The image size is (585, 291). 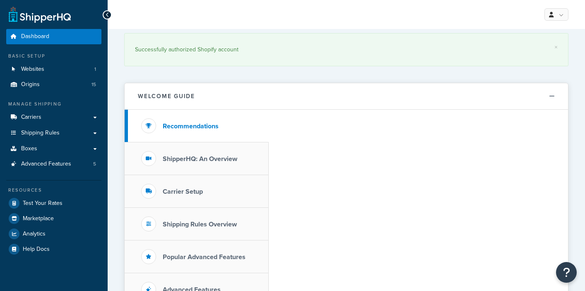 What do you see at coordinates (54, 84) in the screenshot?
I see `li: Origins` at bounding box center [54, 84].